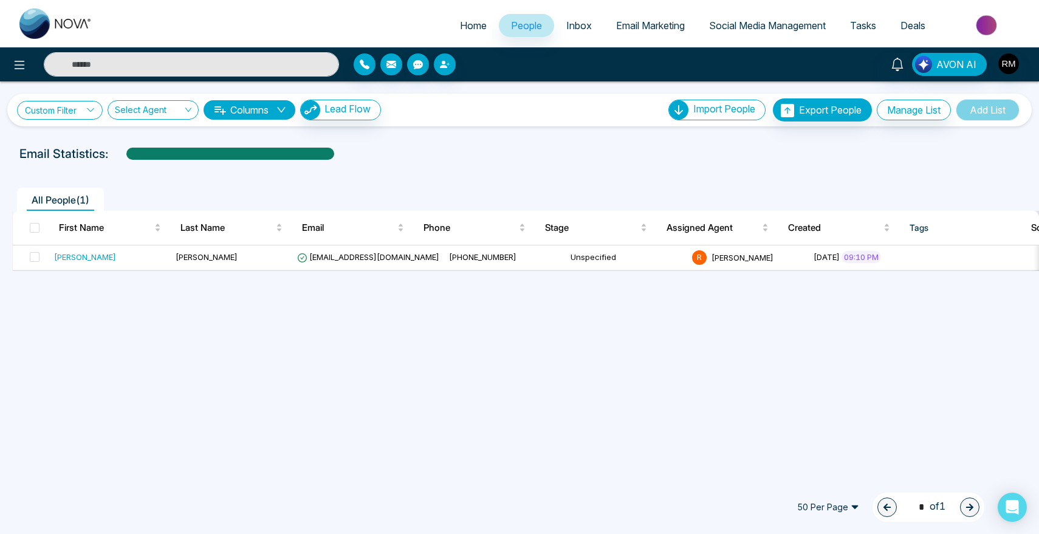 Image resolution: width=1039 pixels, height=534 pixels. I want to click on th: Assigned Agent, so click(717, 228).